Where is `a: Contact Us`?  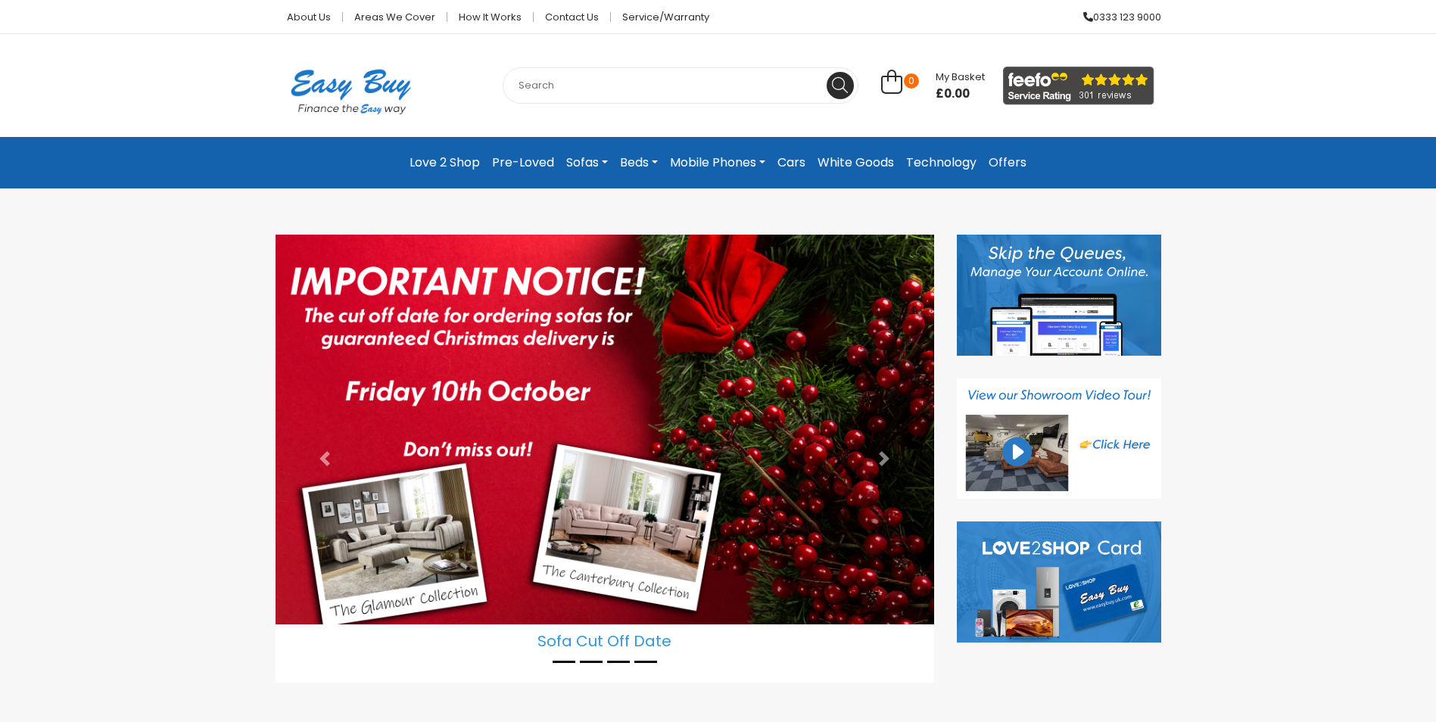
a: Contact Us is located at coordinates (572, 17).